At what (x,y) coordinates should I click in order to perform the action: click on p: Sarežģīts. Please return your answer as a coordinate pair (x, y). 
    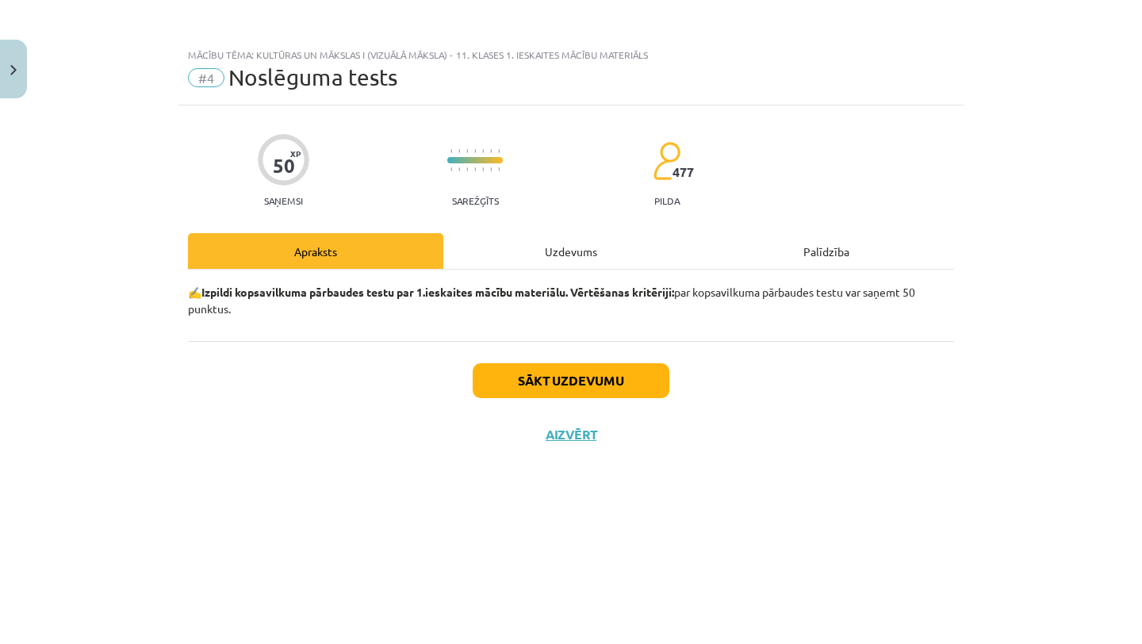
    Looking at the image, I should click on (475, 201).